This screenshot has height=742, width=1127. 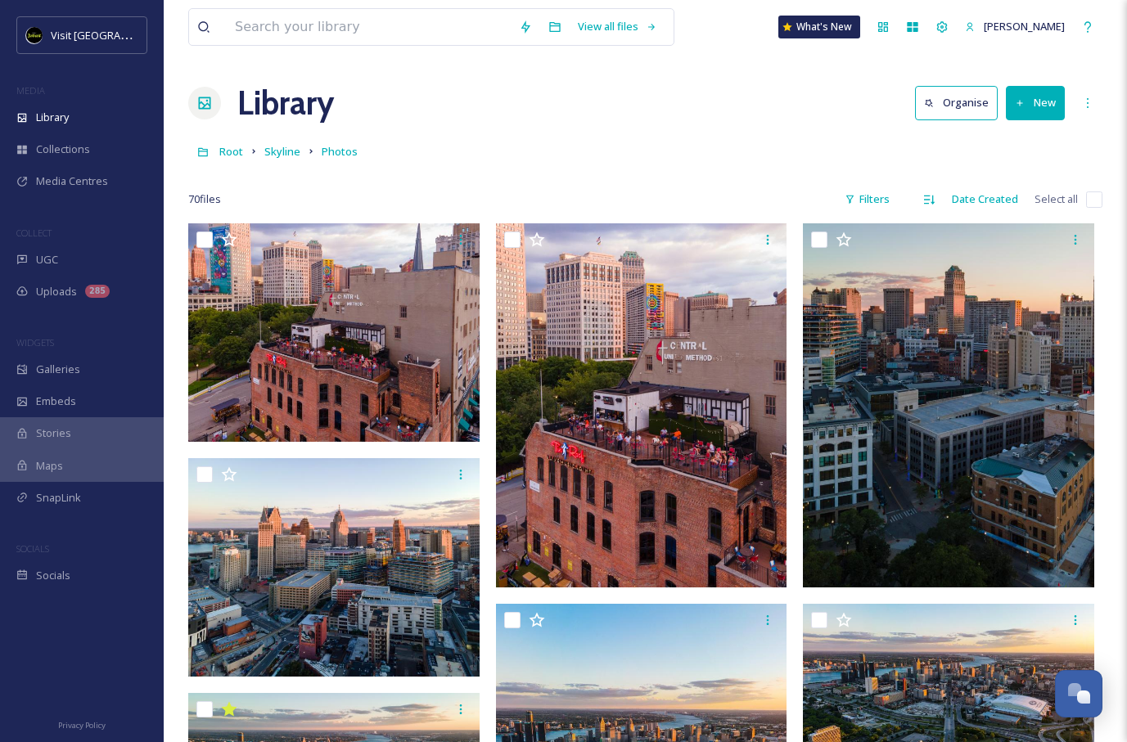 What do you see at coordinates (82, 725) in the screenshot?
I see `span: Privacy Policy` at bounding box center [82, 725].